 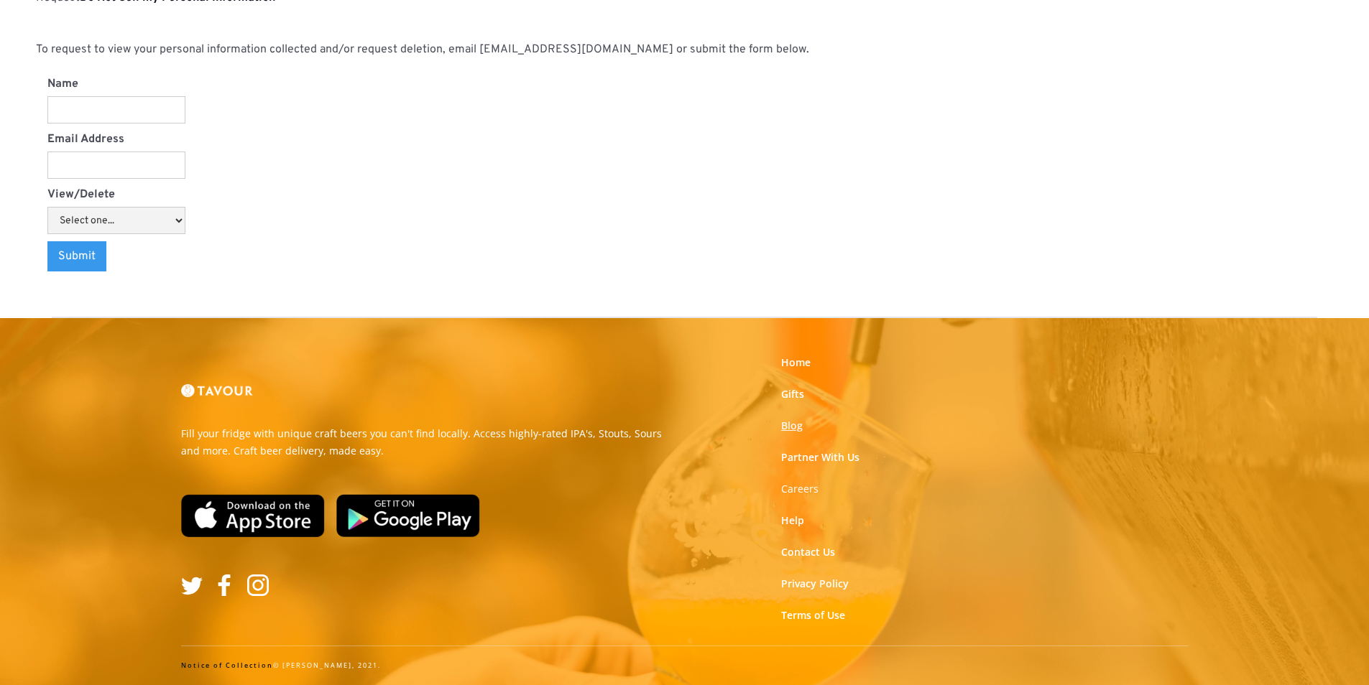 What do you see at coordinates (77, 256) in the screenshot?
I see `input: Submit` at bounding box center [77, 256].